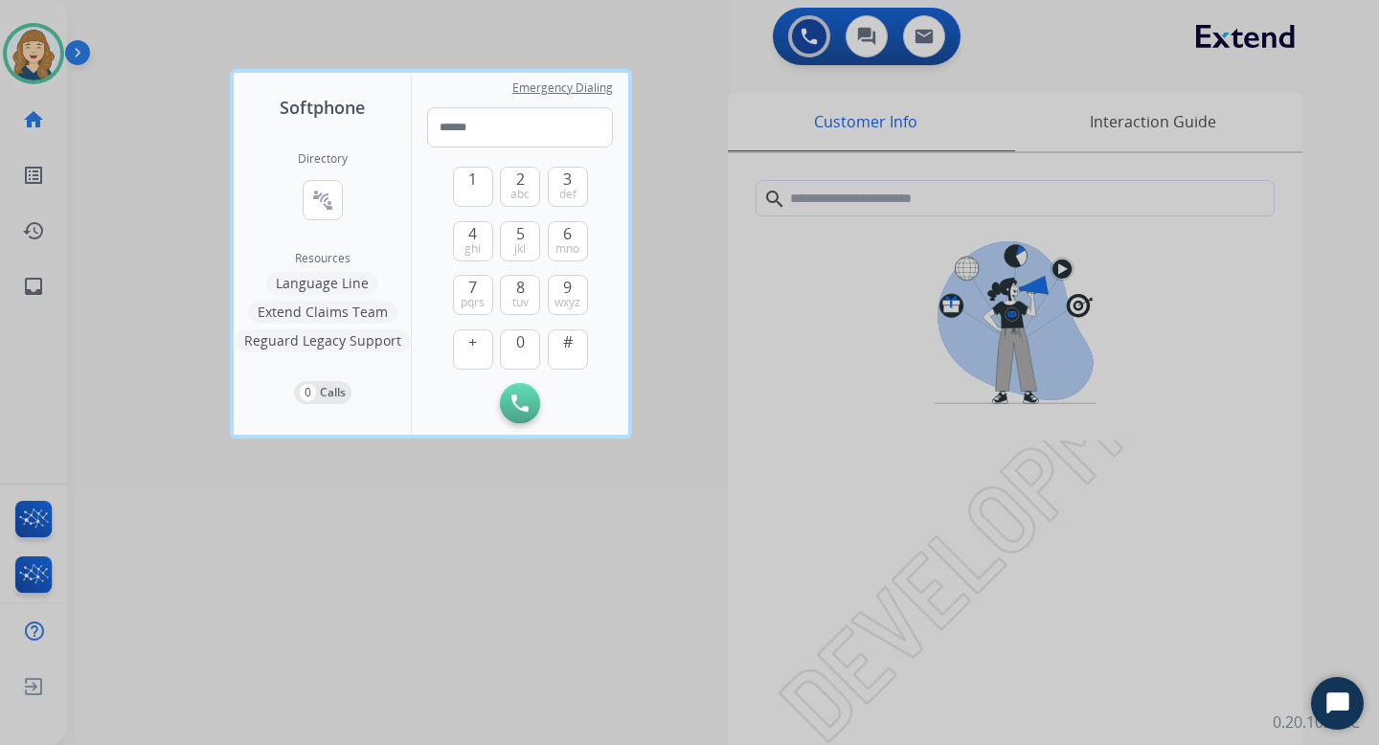 The image size is (1379, 745). I want to click on h2: Directory, so click(323, 159).